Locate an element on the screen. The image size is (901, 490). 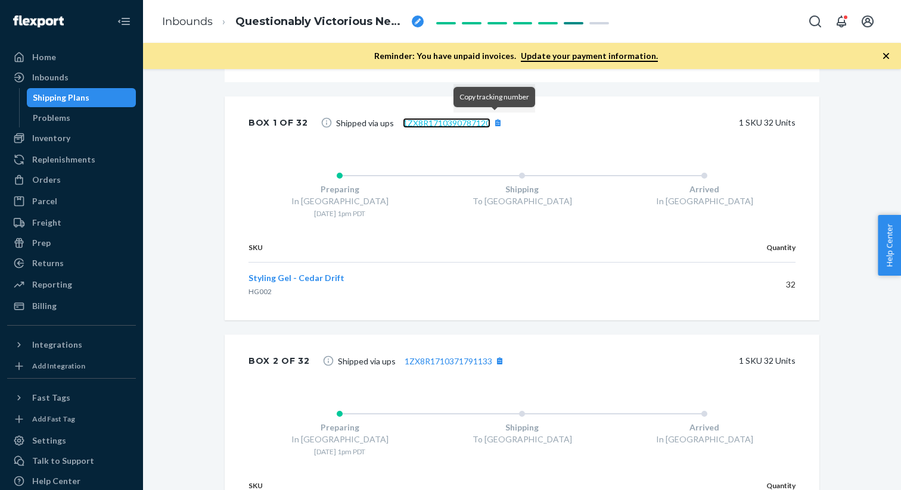
th: SKU is located at coordinates (448, 248).